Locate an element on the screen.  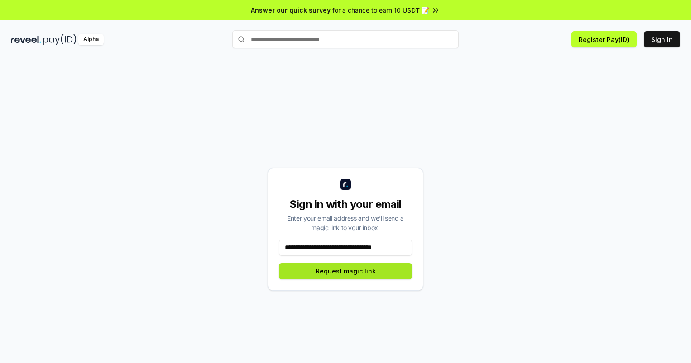
img: reveel_dark is located at coordinates (26, 39).